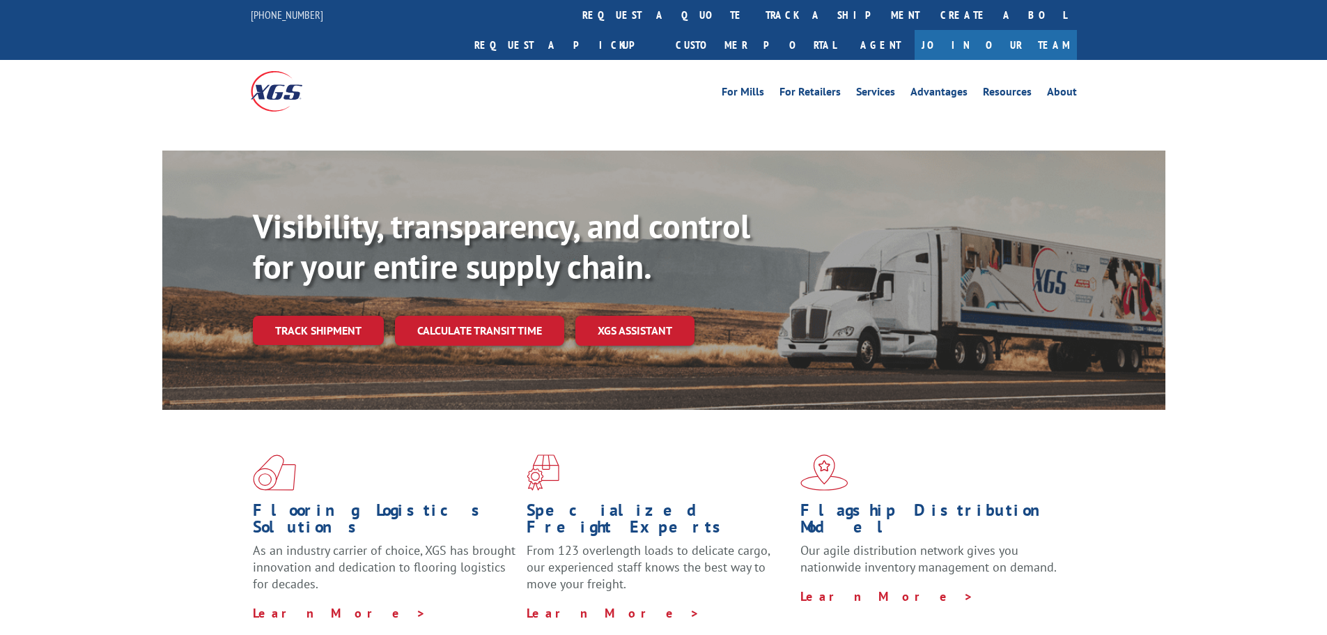  Describe the element at coordinates (996, 45) in the screenshot. I see `a: Join Our Team` at that location.